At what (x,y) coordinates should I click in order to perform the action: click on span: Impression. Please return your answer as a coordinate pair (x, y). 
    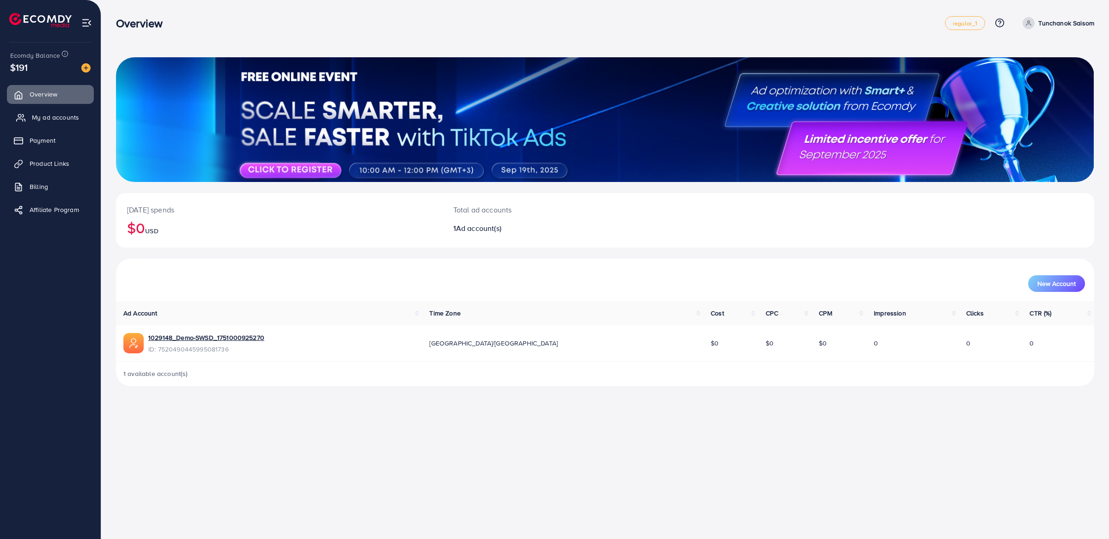
    Looking at the image, I should click on (890, 313).